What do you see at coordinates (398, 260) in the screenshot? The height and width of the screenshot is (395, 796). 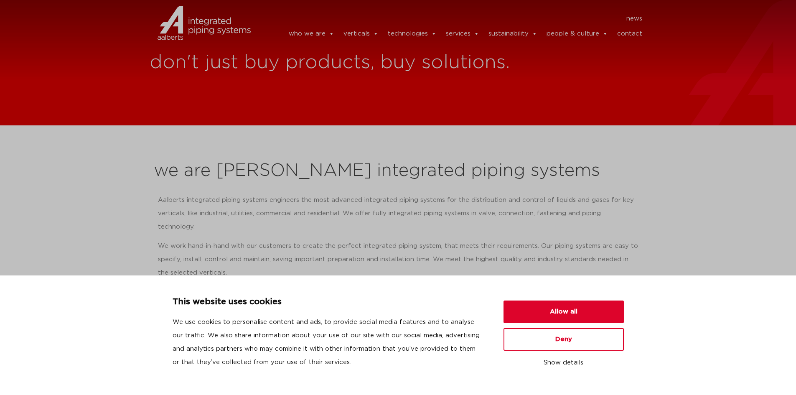 I see `p: We work hand-in-hand with our customers to create the perfect integrated piping system, that meet...` at bounding box center [398, 260].